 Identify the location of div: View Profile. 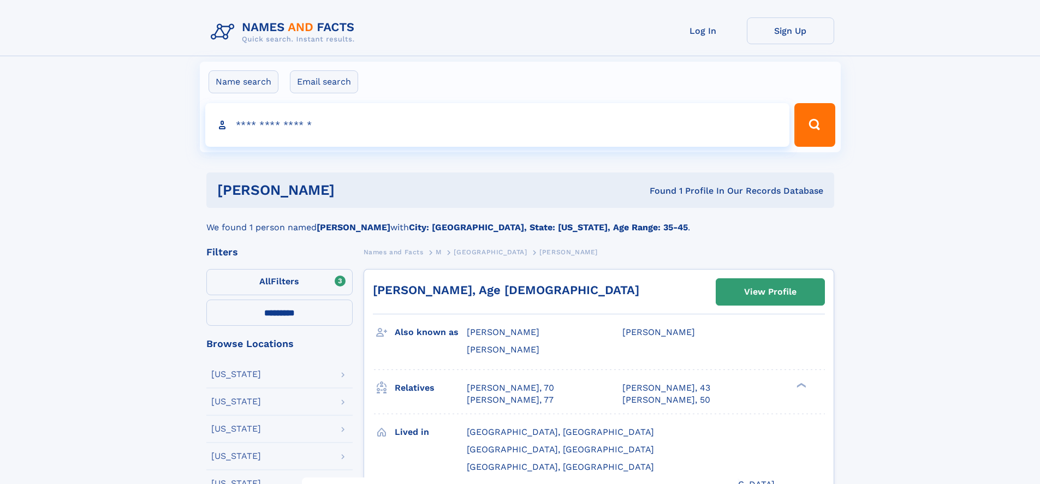
(770, 292).